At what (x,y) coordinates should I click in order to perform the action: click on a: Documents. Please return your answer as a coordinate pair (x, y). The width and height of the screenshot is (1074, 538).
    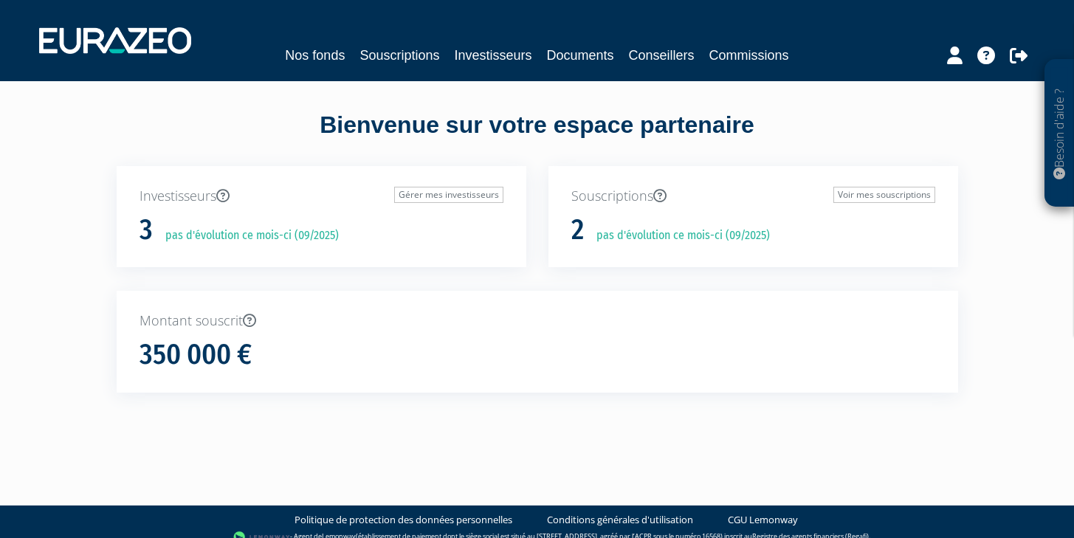
    Looking at the image, I should click on (580, 55).